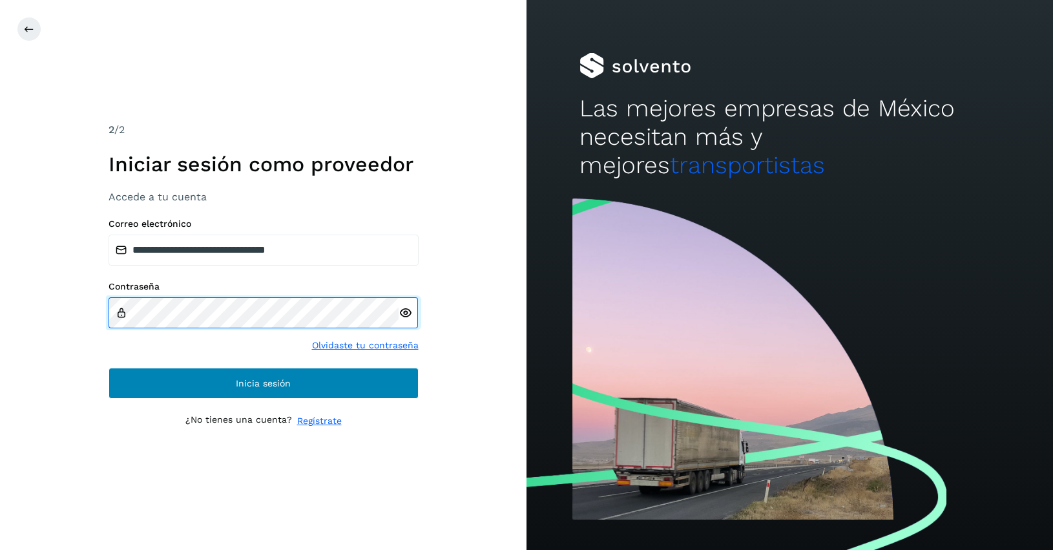 This screenshot has width=1053, height=550. Describe the element at coordinates (264, 164) in the screenshot. I see `h1: Iniciar sesión como proveedor` at that location.